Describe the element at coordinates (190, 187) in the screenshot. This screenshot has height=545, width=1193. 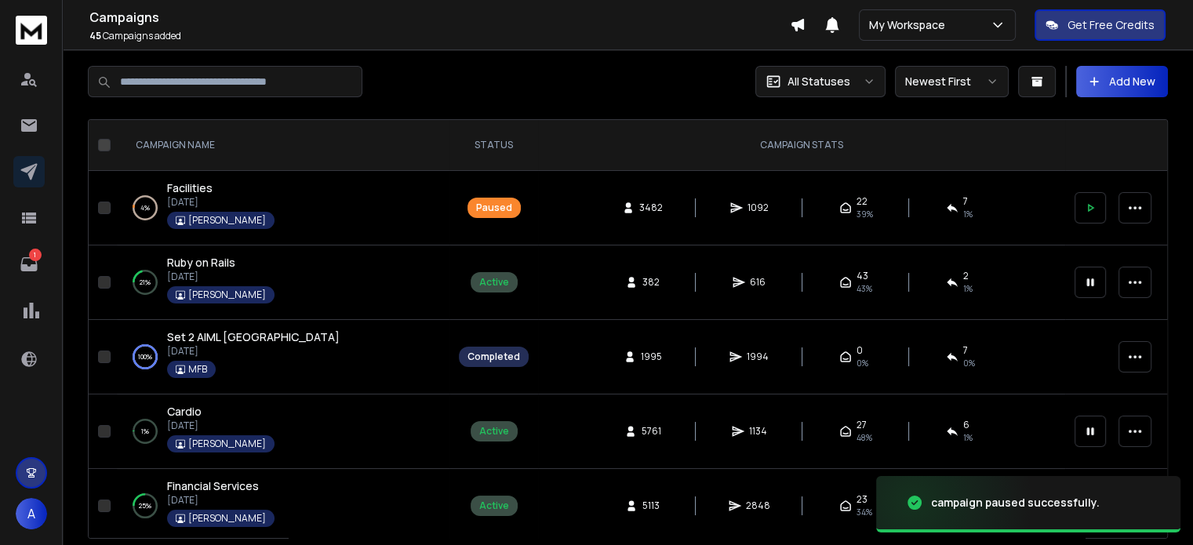
I see `span: Facilities` at that location.